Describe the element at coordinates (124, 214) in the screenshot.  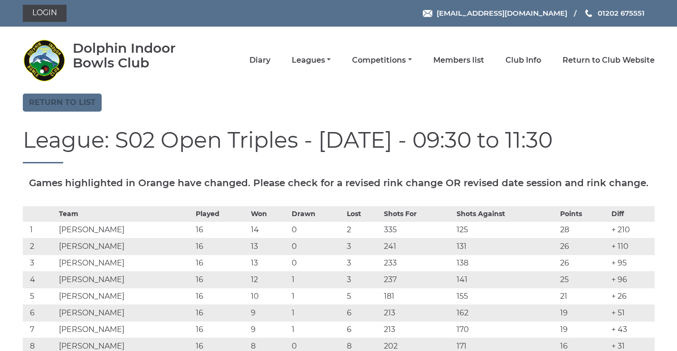
I see `th: Team` at that location.